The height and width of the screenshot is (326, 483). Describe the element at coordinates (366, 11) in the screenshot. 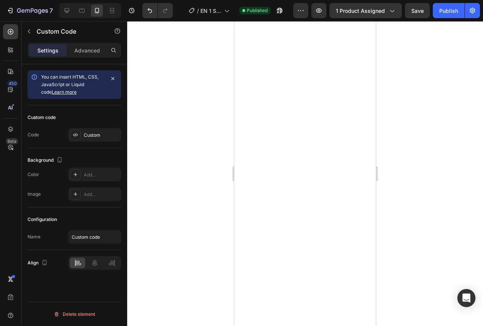

I see `button: 1 product assigned` at that location.